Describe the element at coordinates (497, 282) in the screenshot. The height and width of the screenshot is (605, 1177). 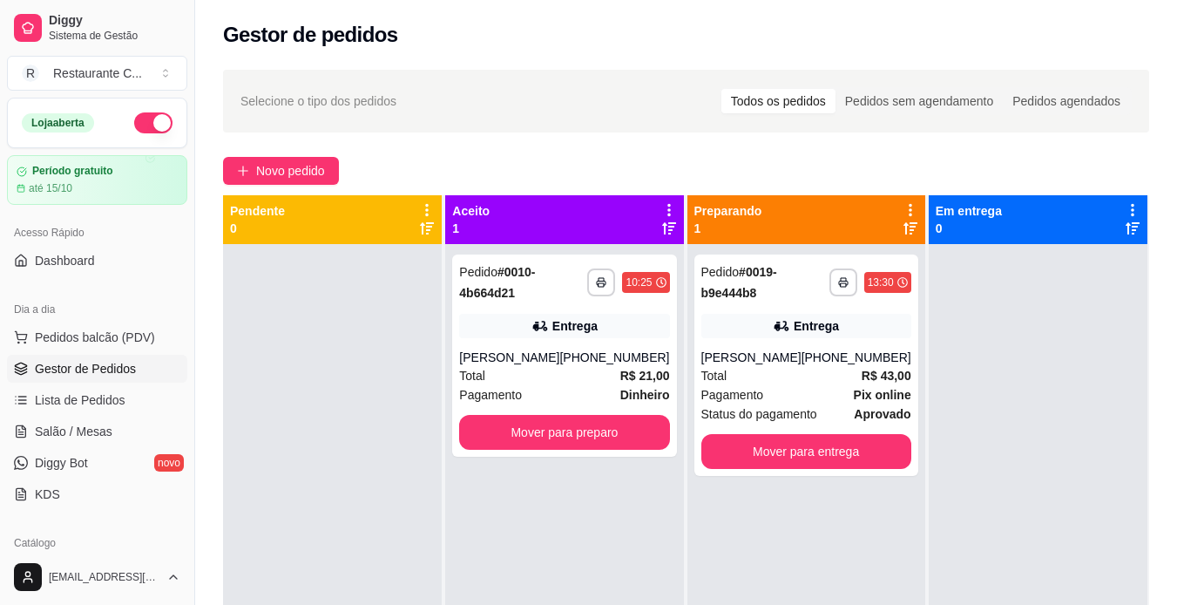
I see `strong: # 0010-4b664d21` at that location.